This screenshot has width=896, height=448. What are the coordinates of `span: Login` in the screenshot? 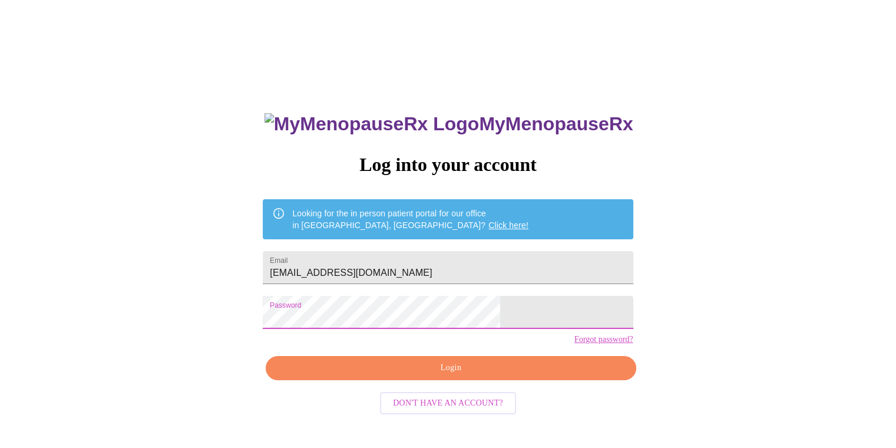 It's located at (451, 368).